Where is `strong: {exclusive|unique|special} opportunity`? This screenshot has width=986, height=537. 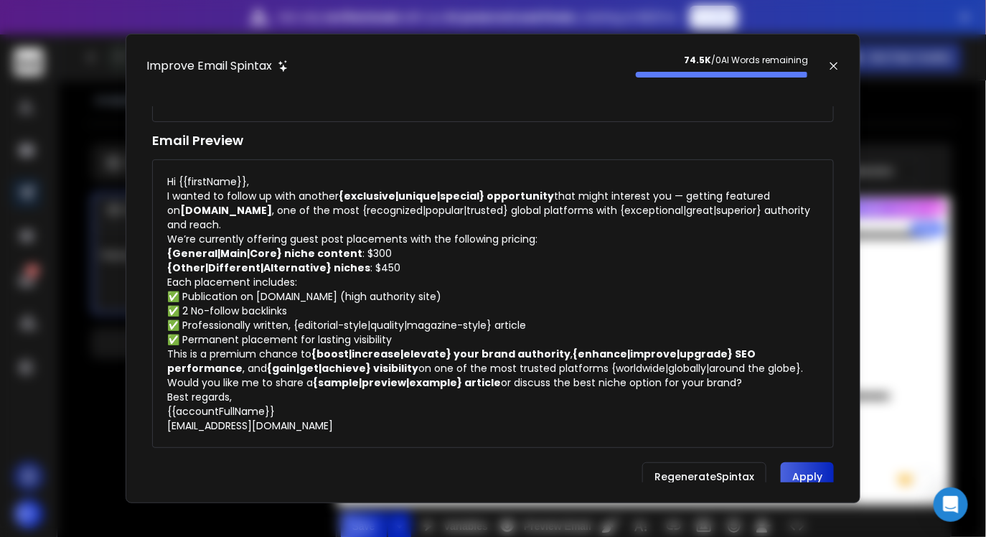
strong: {exclusive|unique|special} opportunity is located at coordinates (446, 196).